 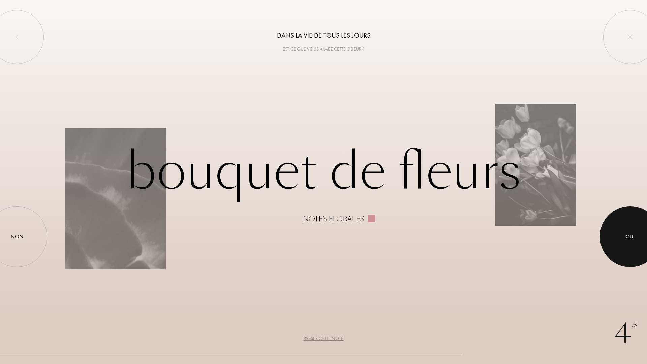 I want to click on div: 4, so click(x=625, y=333).